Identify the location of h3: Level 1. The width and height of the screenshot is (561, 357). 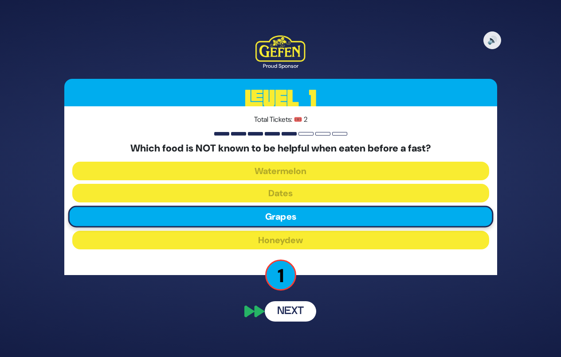
(281, 99).